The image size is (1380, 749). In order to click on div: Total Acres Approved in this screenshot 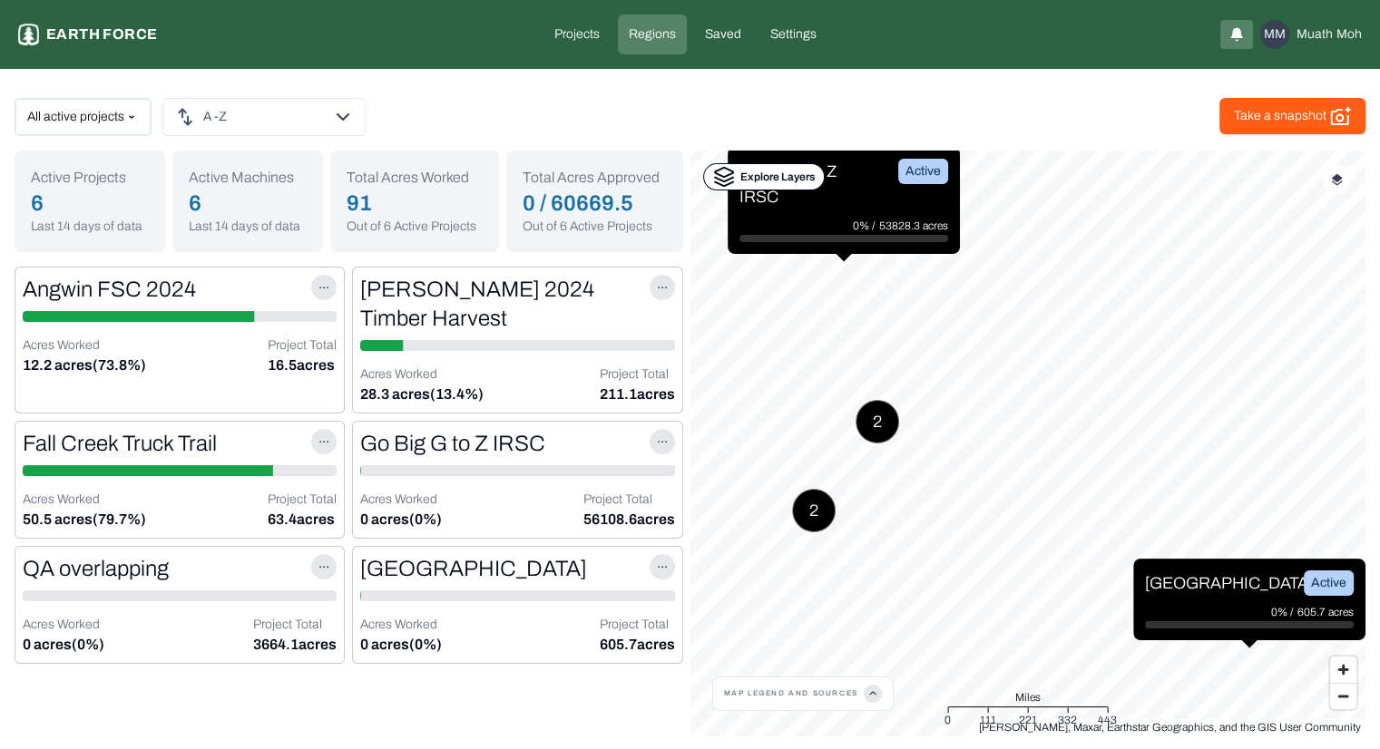, I will do `click(594, 178)`.